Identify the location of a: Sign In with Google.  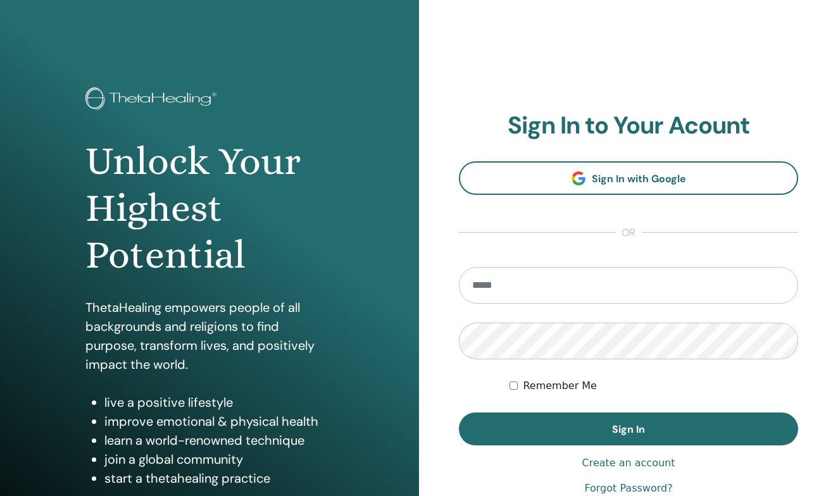
(628, 178).